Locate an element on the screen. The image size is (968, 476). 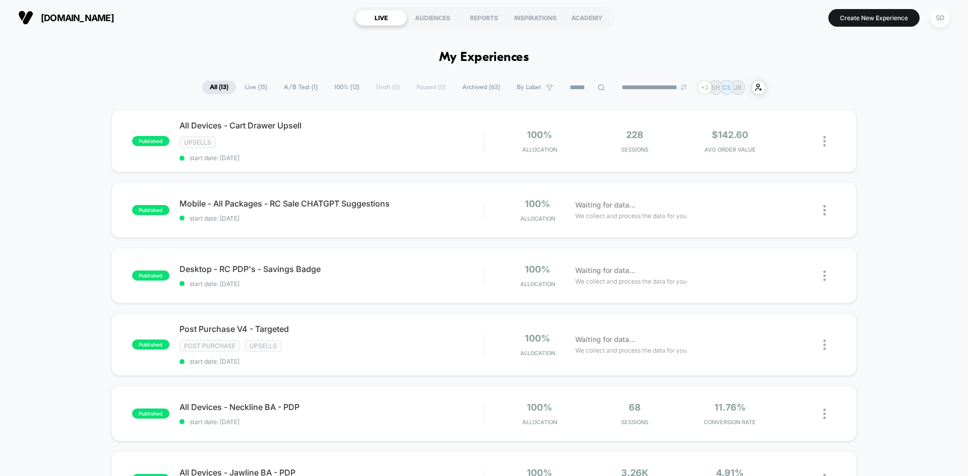
span: $142.60 is located at coordinates (730, 135).